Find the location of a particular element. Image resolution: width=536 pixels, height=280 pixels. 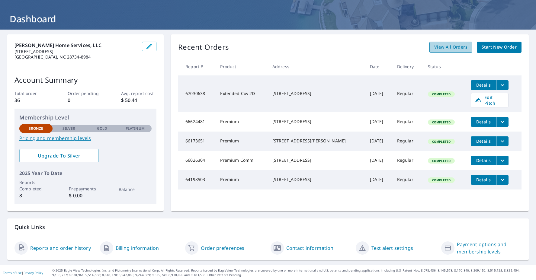

span: Edit Pitch is located at coordinates (489, 100).